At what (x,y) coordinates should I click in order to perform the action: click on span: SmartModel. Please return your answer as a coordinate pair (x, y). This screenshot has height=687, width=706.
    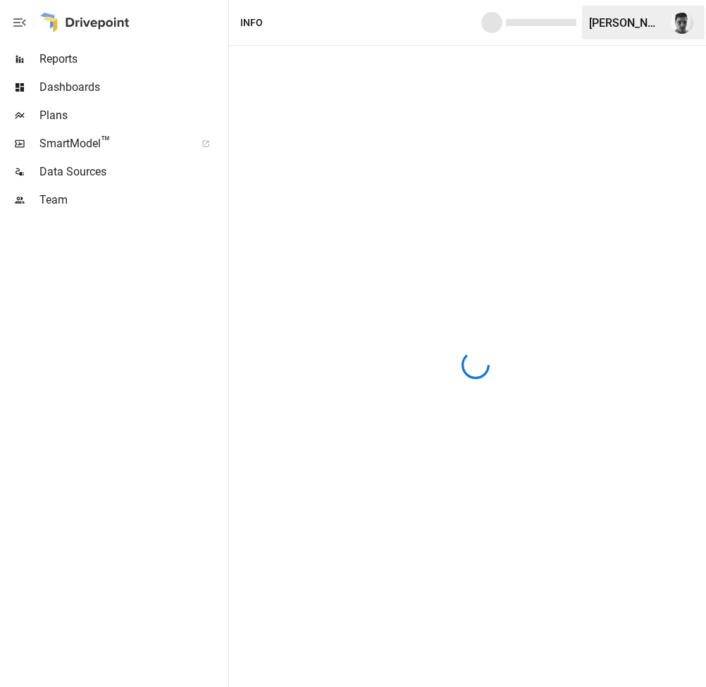
    Looking at the image, I should click on (113, 144).